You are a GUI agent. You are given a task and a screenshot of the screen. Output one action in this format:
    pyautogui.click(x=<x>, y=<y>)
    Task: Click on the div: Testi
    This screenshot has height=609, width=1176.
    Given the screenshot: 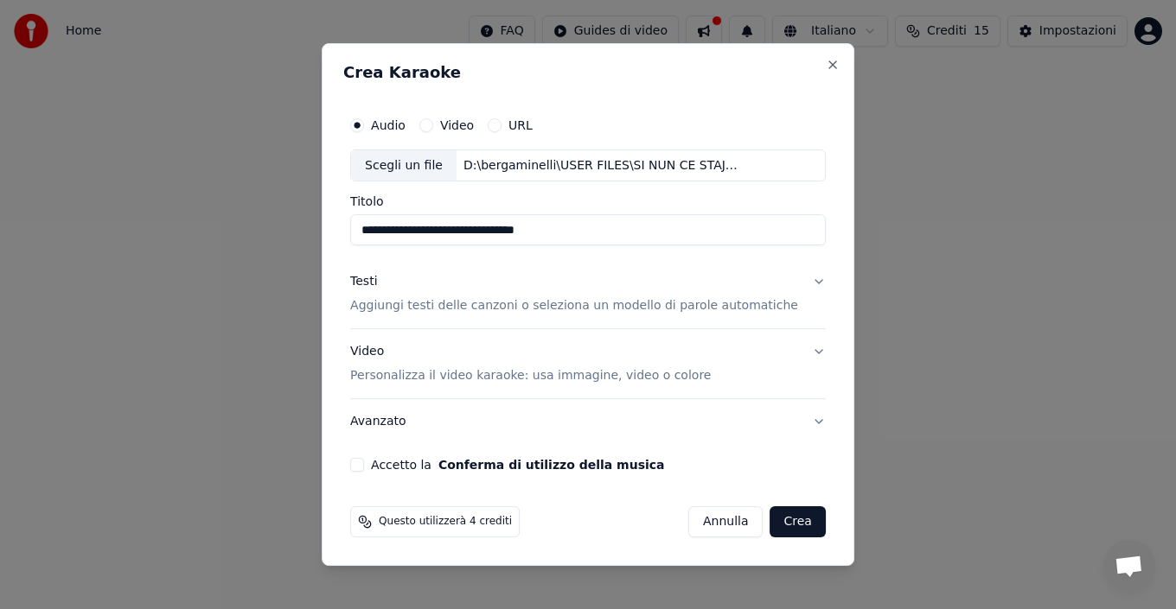 What is the action you would take?
    pyautogui.click(x=363, y=283)
    